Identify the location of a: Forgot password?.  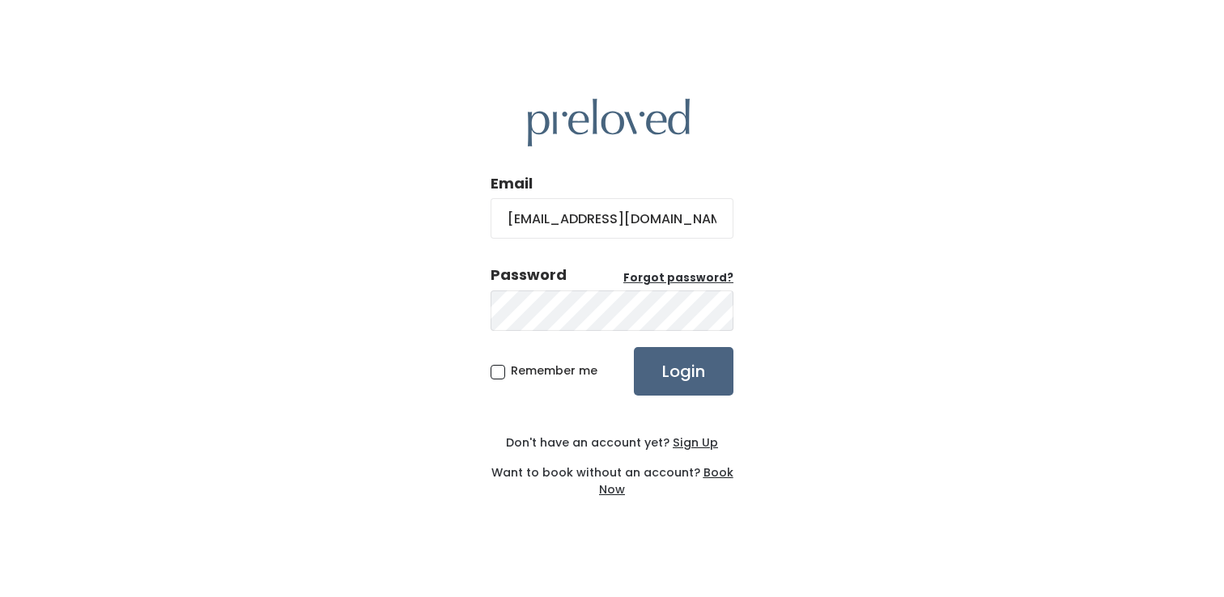
(678, 278).